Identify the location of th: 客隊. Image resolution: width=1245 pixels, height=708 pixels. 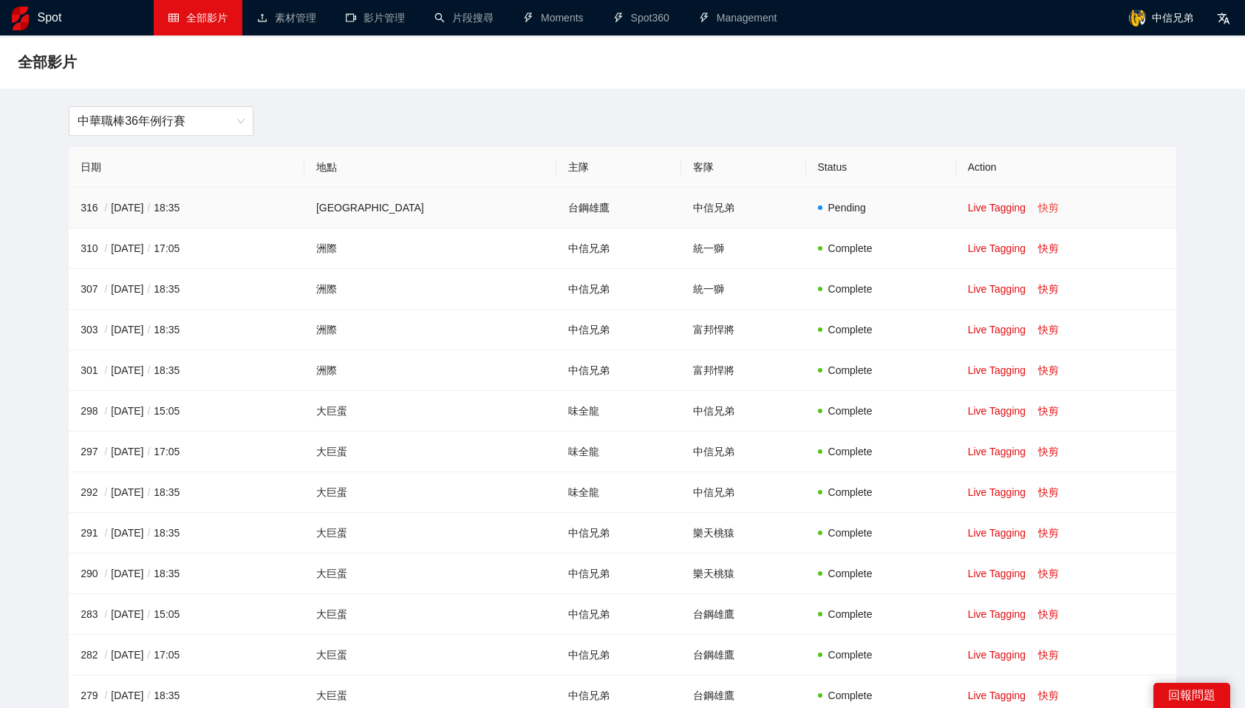
(743, 167).